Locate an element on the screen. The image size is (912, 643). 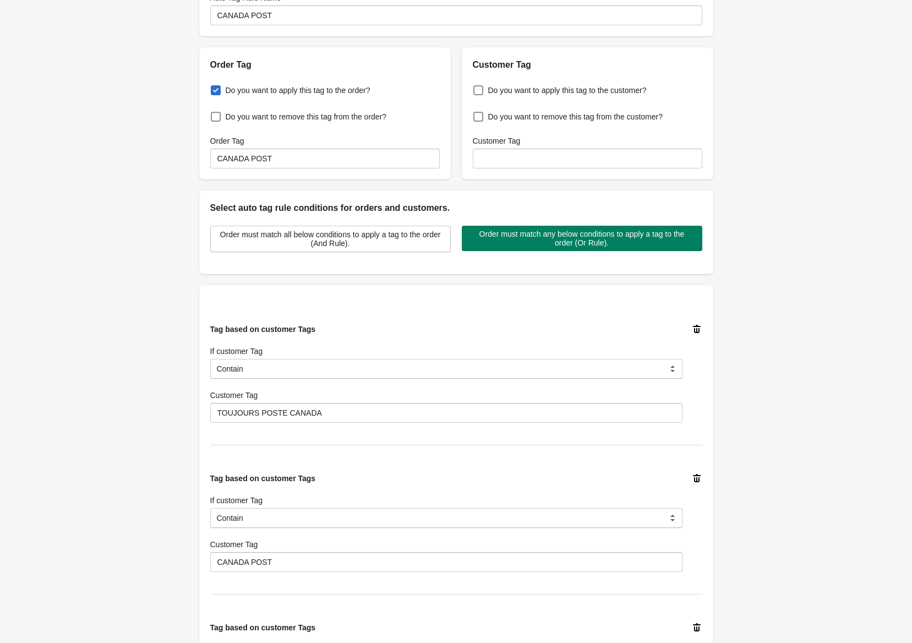
span: Order must match all below conditions to apply a tag to the order (And Rule). is located at coordinates (330, 239).